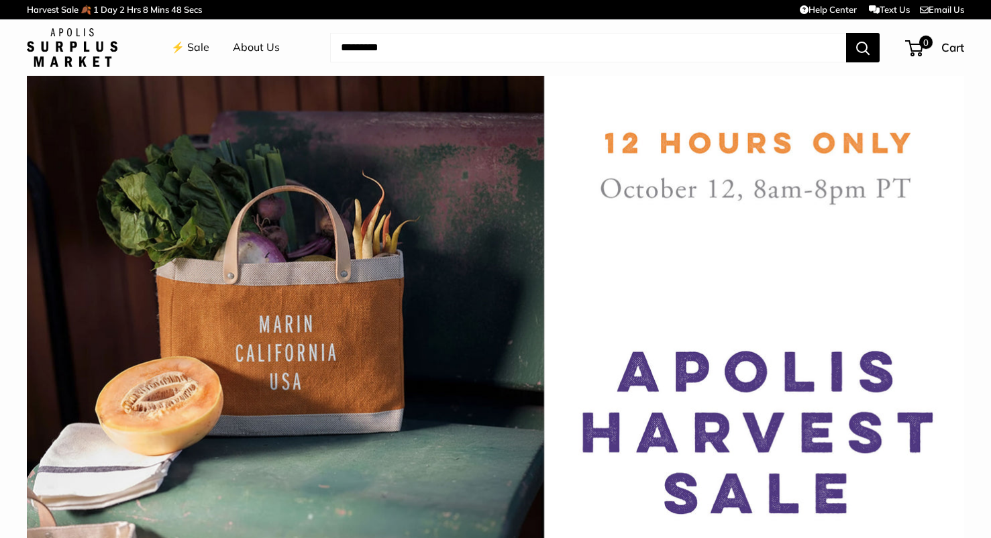 The image size is (991, 538). I want to click on a: Text Us, so click(889, 9).